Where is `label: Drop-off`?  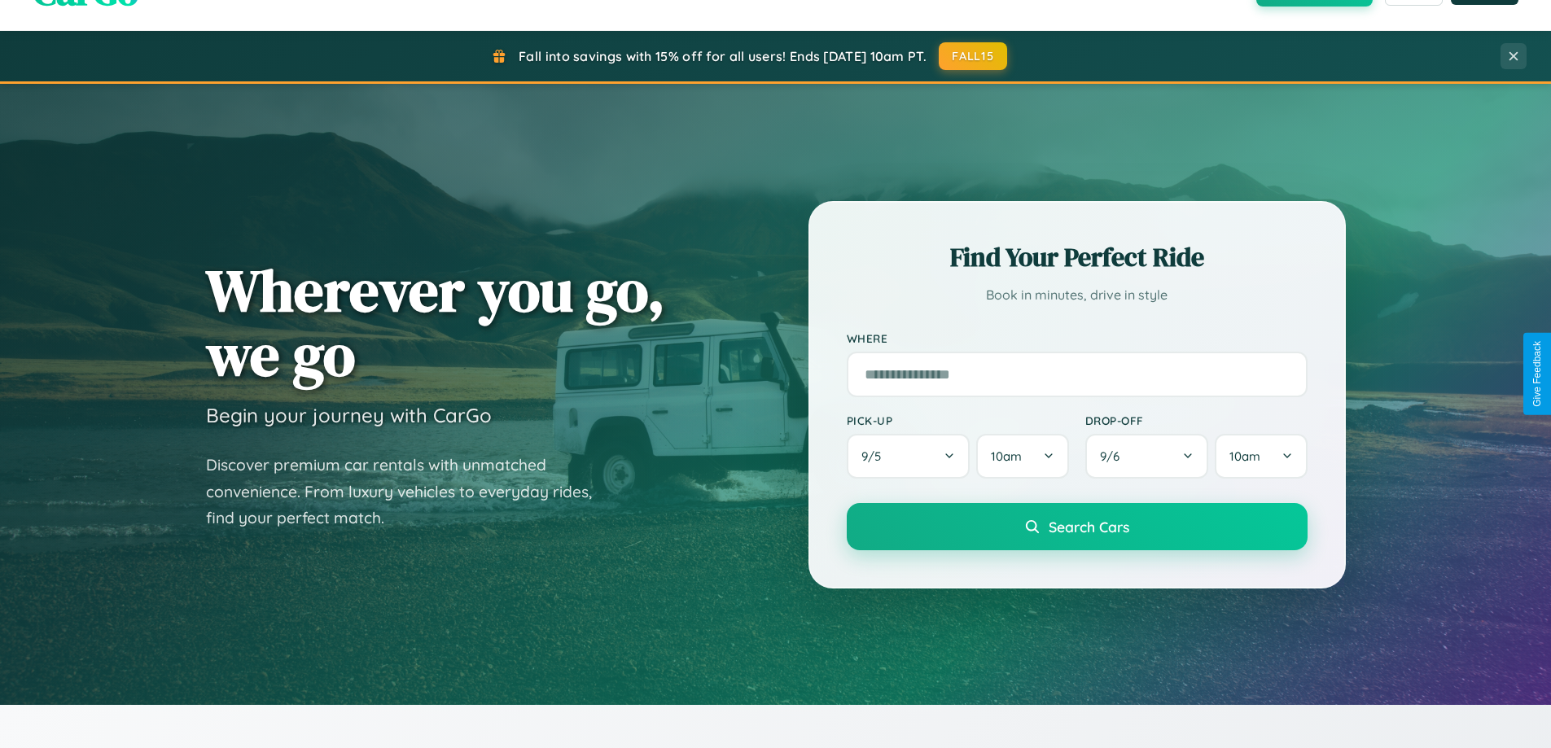 label: Drop-off is located at coordinates (1196, 420).